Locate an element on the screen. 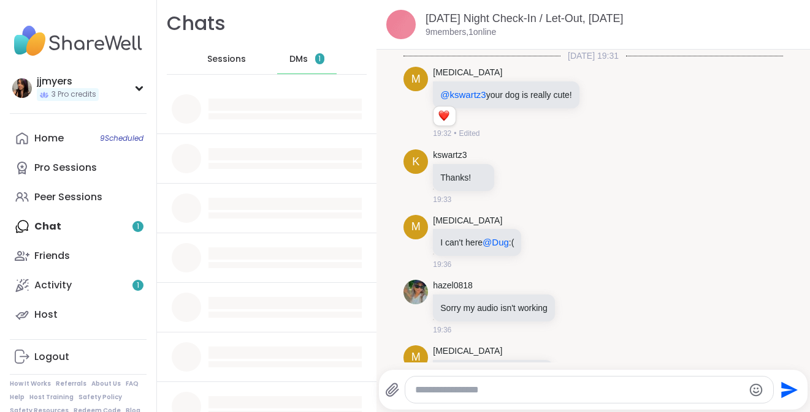 Image resolution: width=810 pixels, height=412 pixels. div: Home is located at coordinates (49, 139).